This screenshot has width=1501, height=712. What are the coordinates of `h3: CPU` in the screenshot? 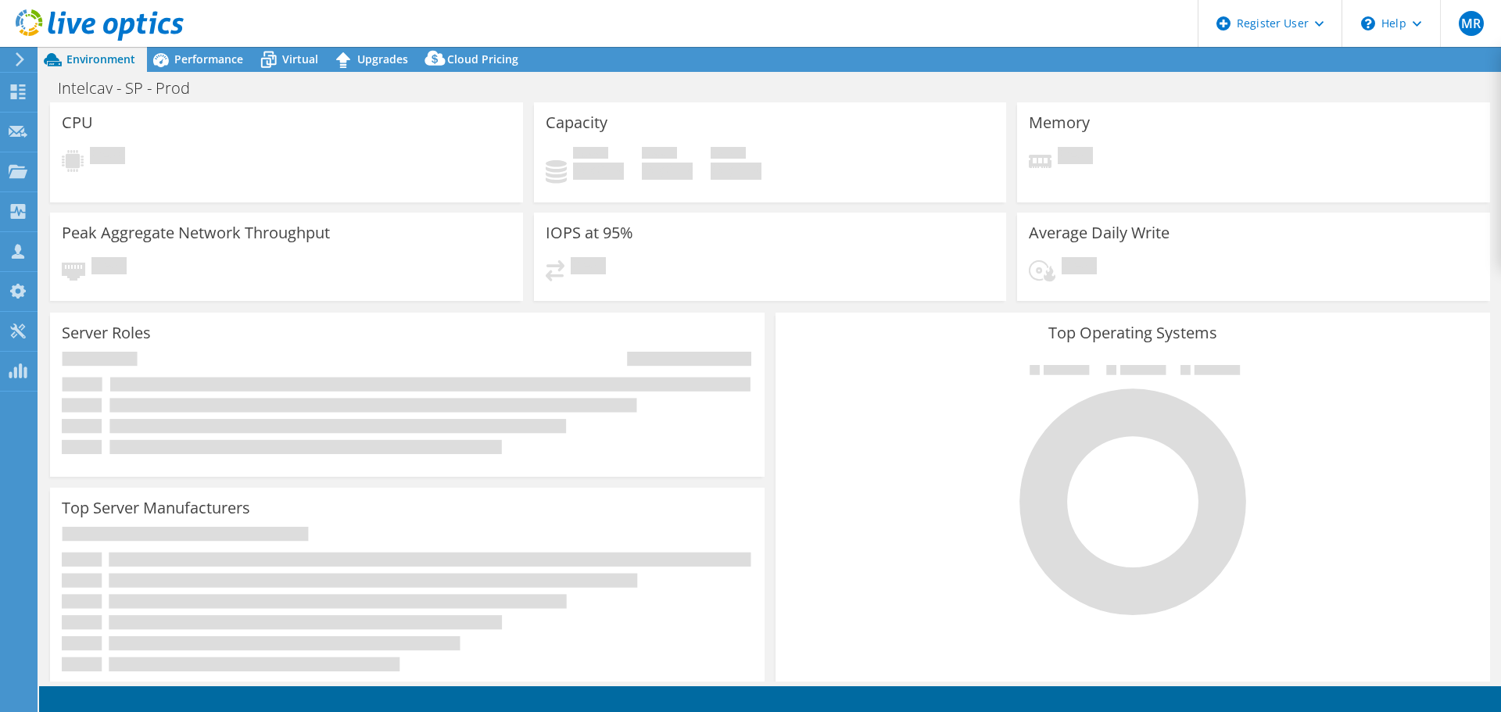 It's located at (77, 123).